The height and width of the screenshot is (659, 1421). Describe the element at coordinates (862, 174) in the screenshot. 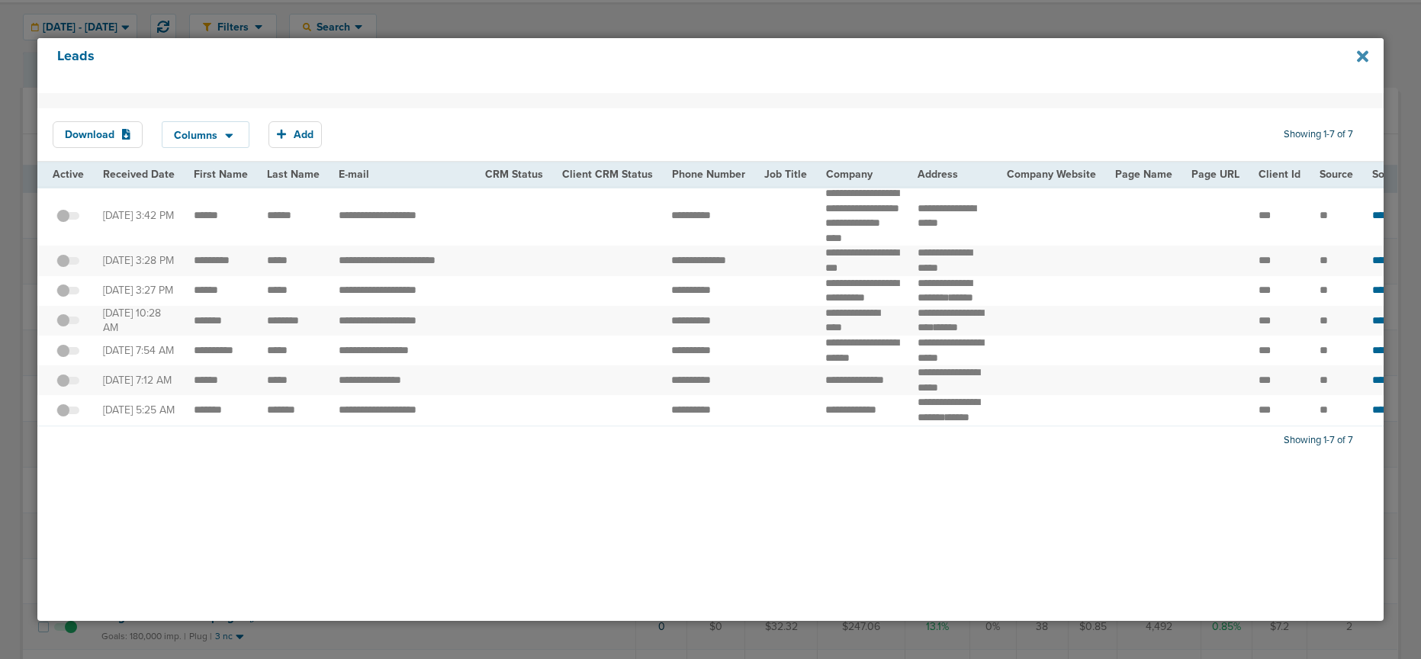

I see `th: Company` at that location.